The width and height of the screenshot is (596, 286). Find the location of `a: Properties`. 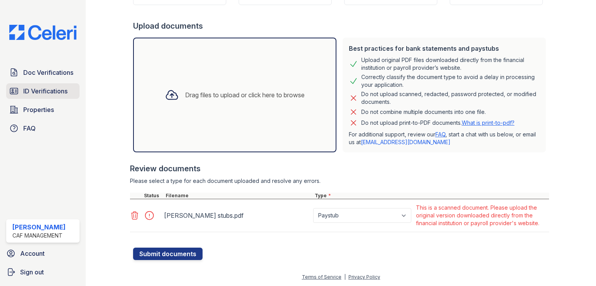

a: Properties is located at coordinates (43, 110).